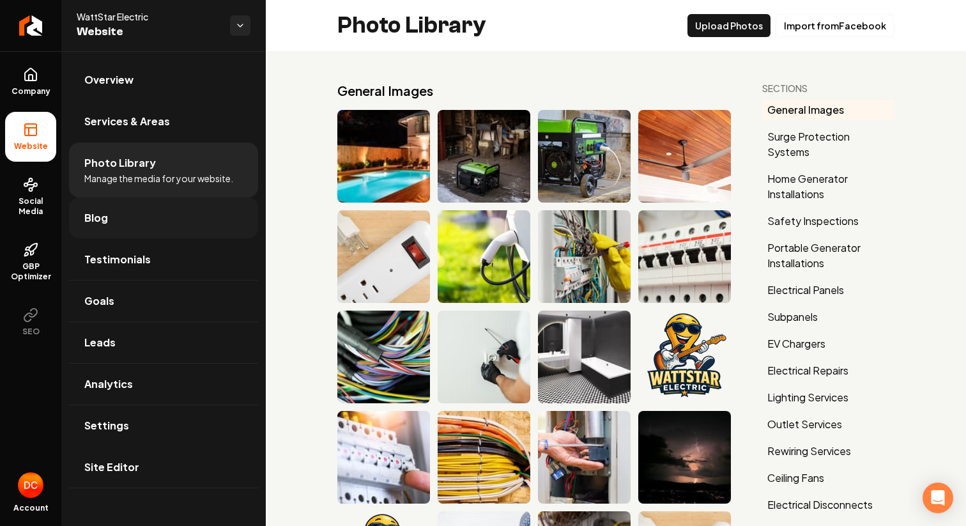 Image resolution: width=966 pixels, height=526 pixels. Describe the element at coordinates (484, 156) in the screenshot. I see `img: Portable generator outside a shed, with firewood stacked in the background on a snowy ground.` at that location.